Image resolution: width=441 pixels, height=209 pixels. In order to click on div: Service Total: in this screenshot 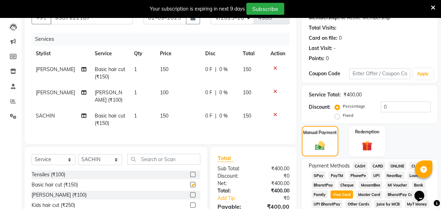, I will do `click(325, 94)`.